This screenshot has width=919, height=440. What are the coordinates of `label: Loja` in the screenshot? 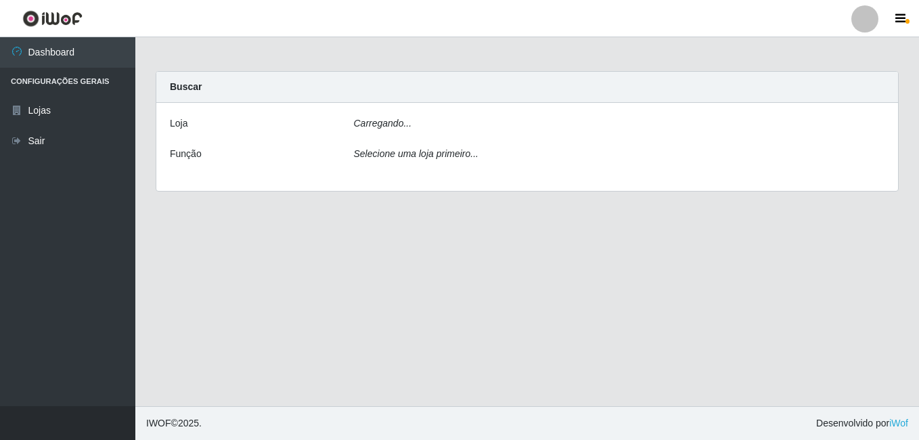 It's located at (179, 123).